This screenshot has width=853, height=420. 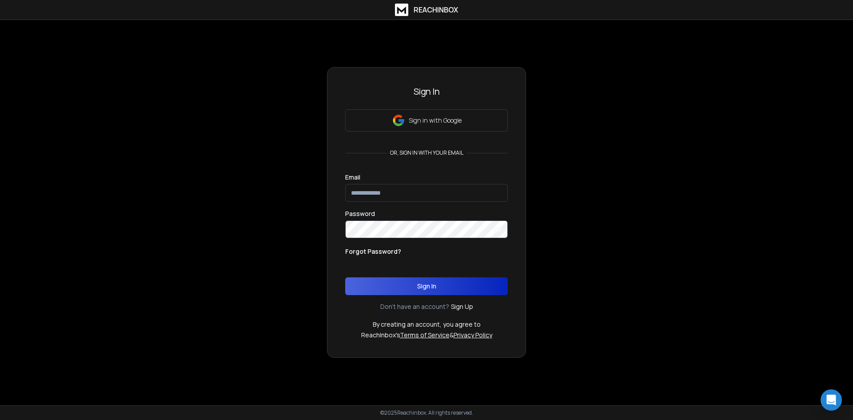 I want to click on button: Sign in with Google, so click(x=426, y=120).